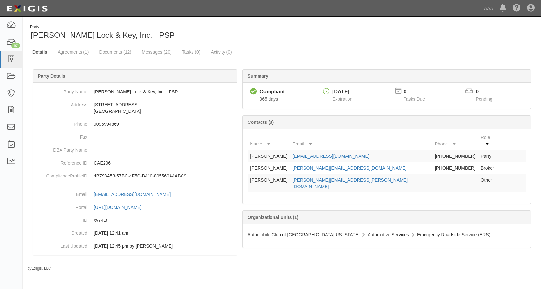  Describe the element at coordinates (73, 52) in the screenshot. I see `a: Agreements (1)` at that location.